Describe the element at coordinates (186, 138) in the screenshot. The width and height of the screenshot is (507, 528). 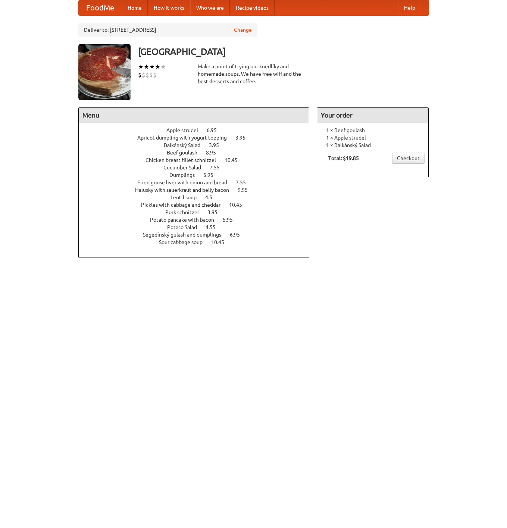
I see `span: Apricot dumpling with yogurt topping` at that location.